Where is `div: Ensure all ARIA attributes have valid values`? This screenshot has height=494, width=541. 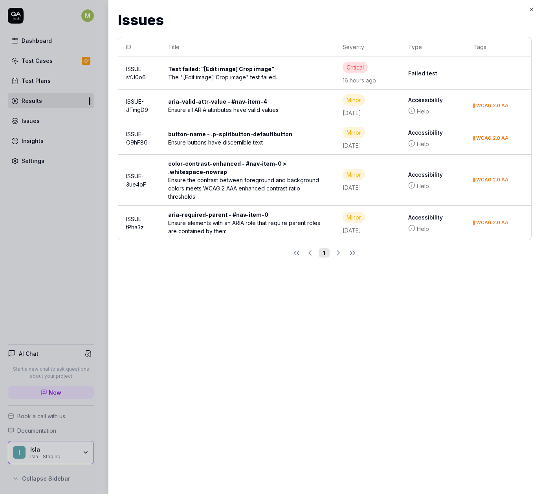
div: Ensure all ARIA attributes have valid values is located at coordinates (248, 110).